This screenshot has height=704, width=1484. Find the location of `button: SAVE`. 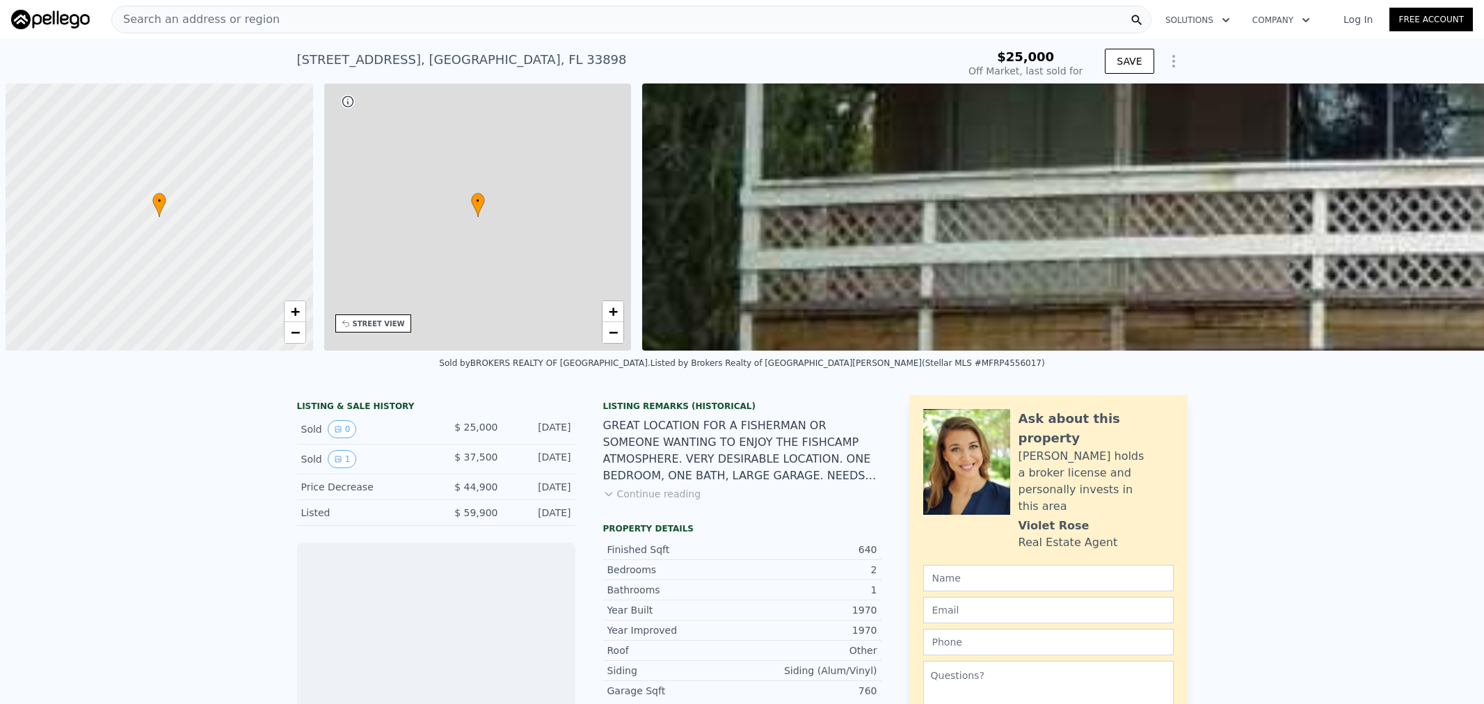

button: SAVE is located at coordinates (1129, 61).